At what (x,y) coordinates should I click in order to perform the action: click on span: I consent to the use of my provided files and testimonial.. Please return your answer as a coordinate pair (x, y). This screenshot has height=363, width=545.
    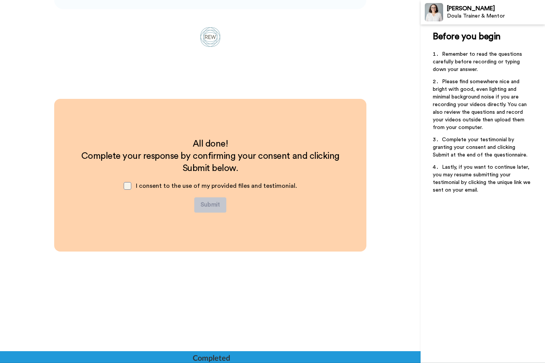
    Looking at the image, I should click on (216, 186).